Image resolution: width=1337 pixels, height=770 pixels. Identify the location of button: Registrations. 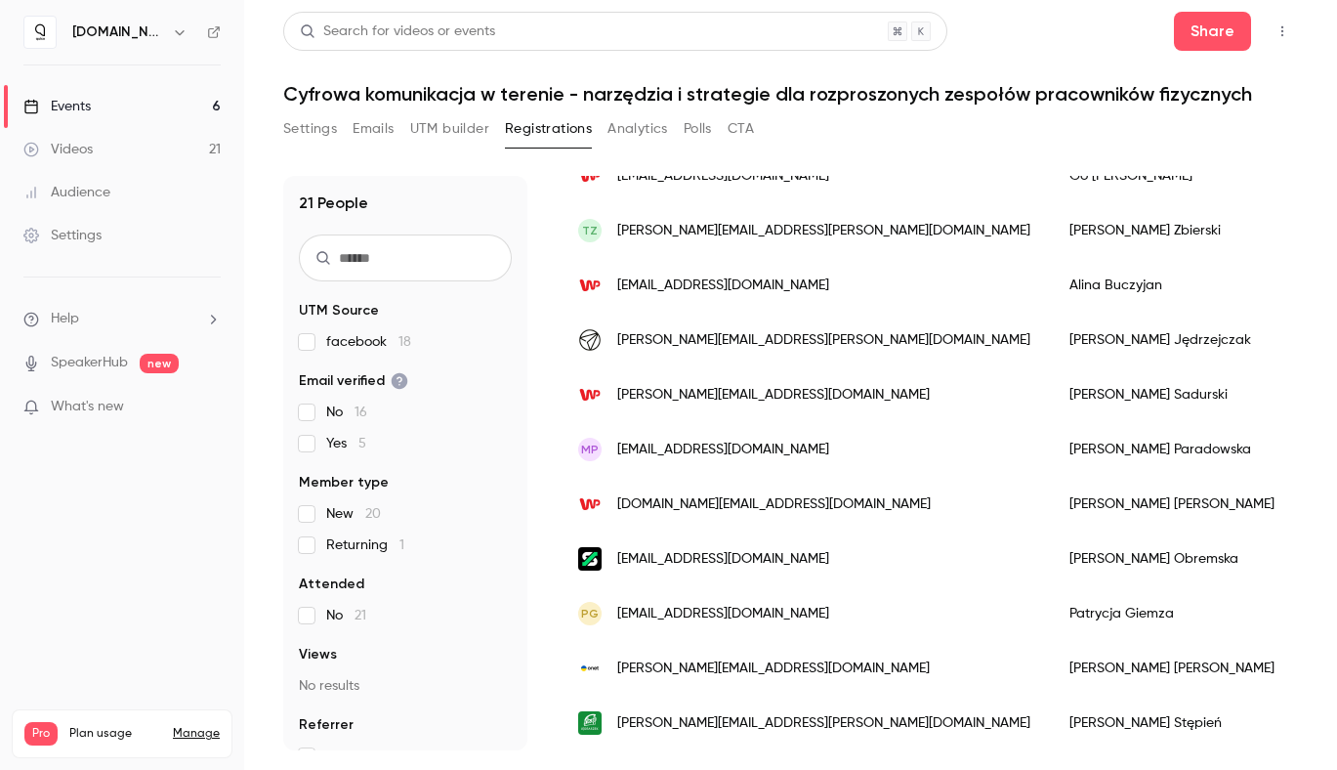
(548, 129).